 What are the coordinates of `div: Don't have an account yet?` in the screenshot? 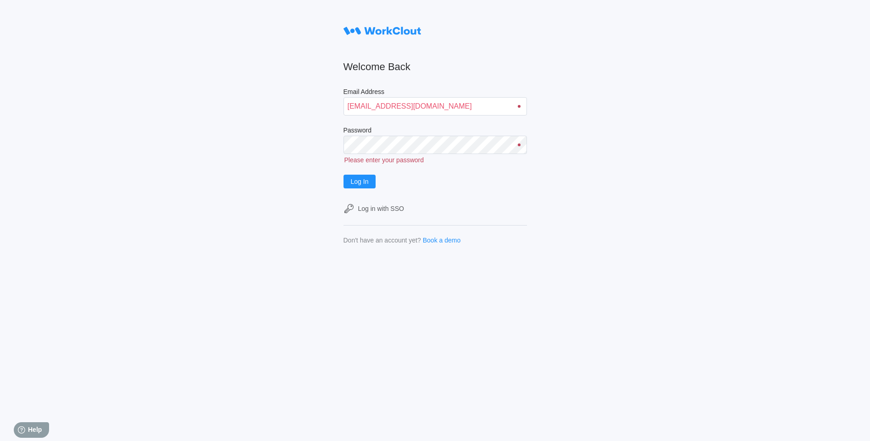 It's located at (382, 240).